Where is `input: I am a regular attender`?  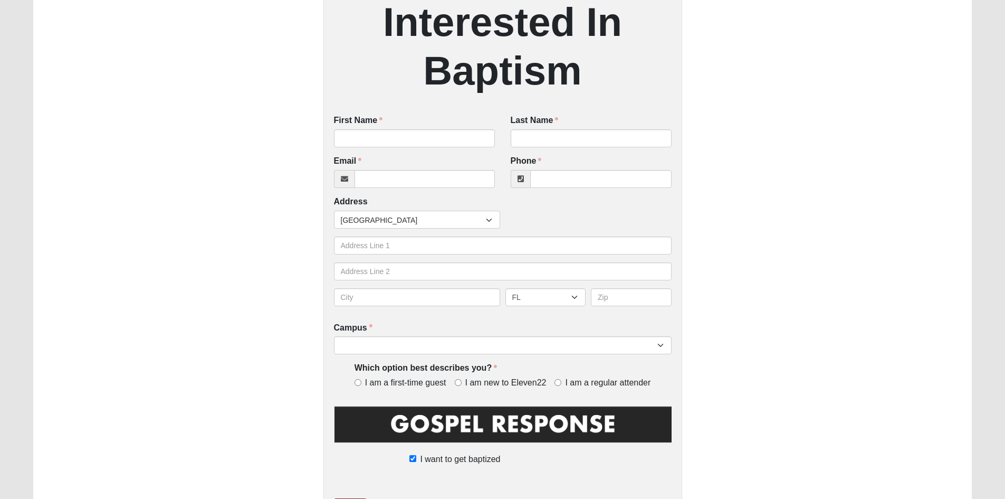
input: I am a regular attender is located at coordinates (558, 382).